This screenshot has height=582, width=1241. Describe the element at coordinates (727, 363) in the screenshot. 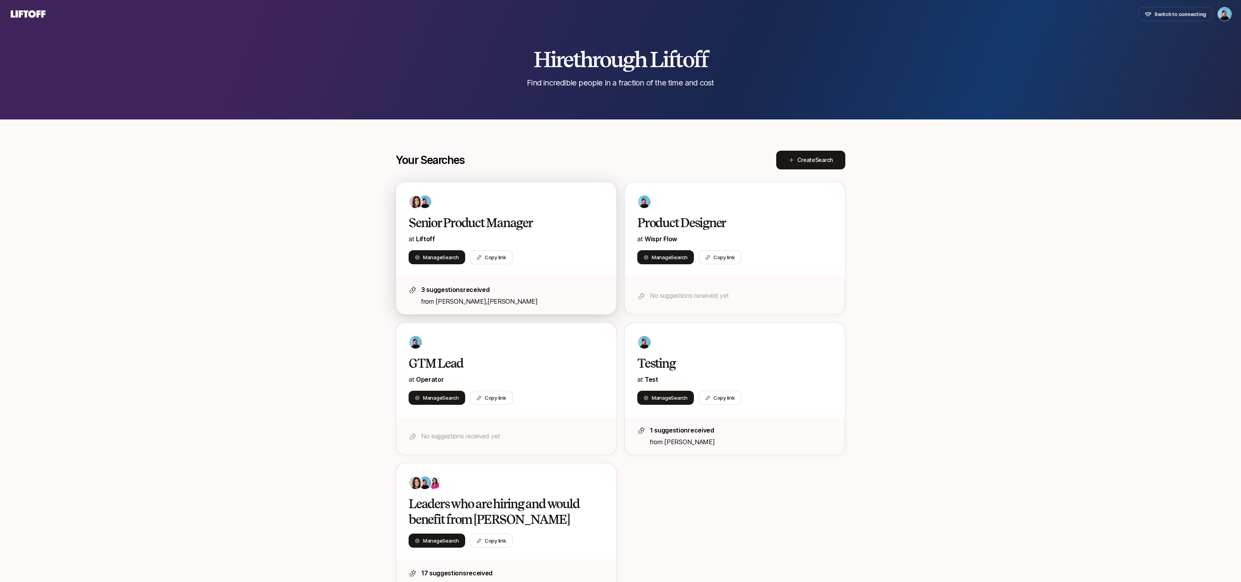

I see `h2: Testing` at that location.